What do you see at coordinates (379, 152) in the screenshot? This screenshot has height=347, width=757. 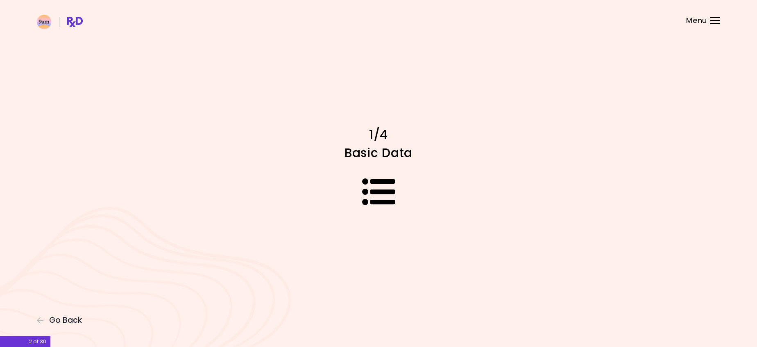 I see `h1: Basic Data` at bounding box center [379, 152].